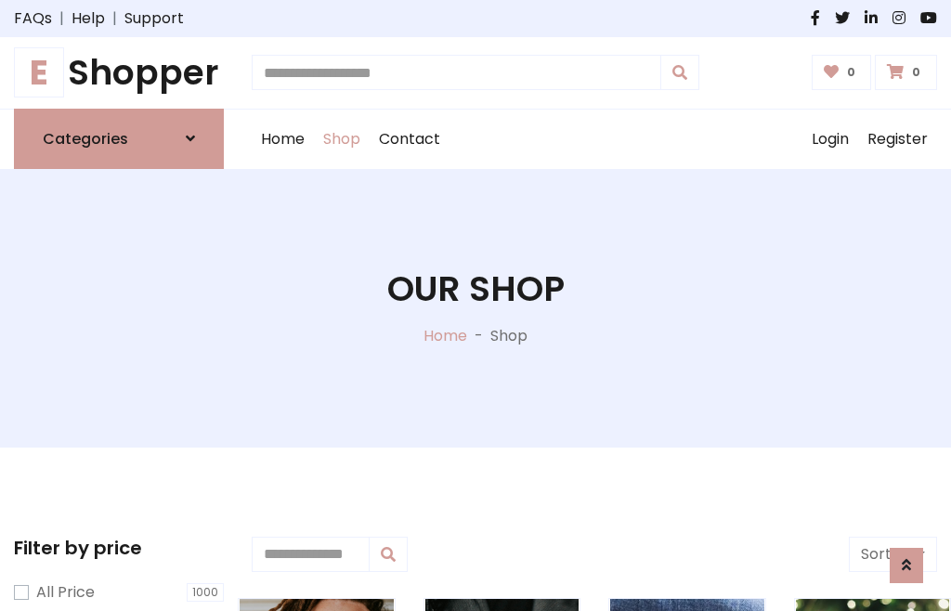 This screenshot has width=951, height=611. What do you see at coordinates (65, 593) in the screenshot?
I see `label: All Price` at bounding box center [65, 593].